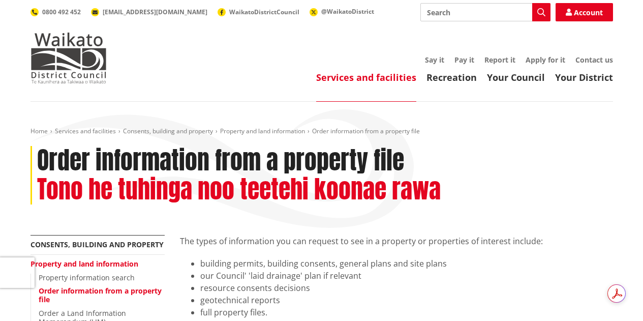 Image resolution: width=643 pixels, height=321 pixels. Describe the element at coordinates (86, 277) in the screenshot. I see `a: Property information search` at that location.